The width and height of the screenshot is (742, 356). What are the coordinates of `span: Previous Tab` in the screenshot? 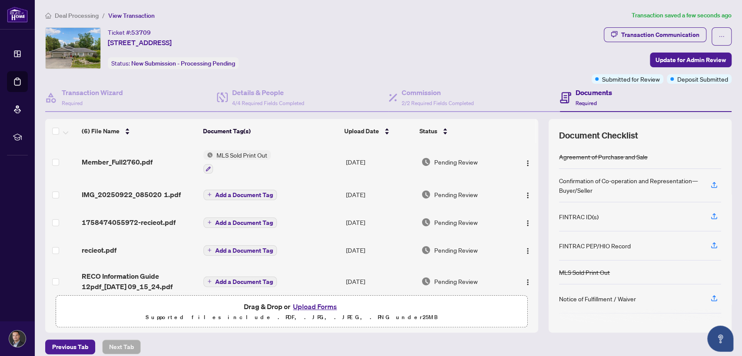 It's located at (70, 347).